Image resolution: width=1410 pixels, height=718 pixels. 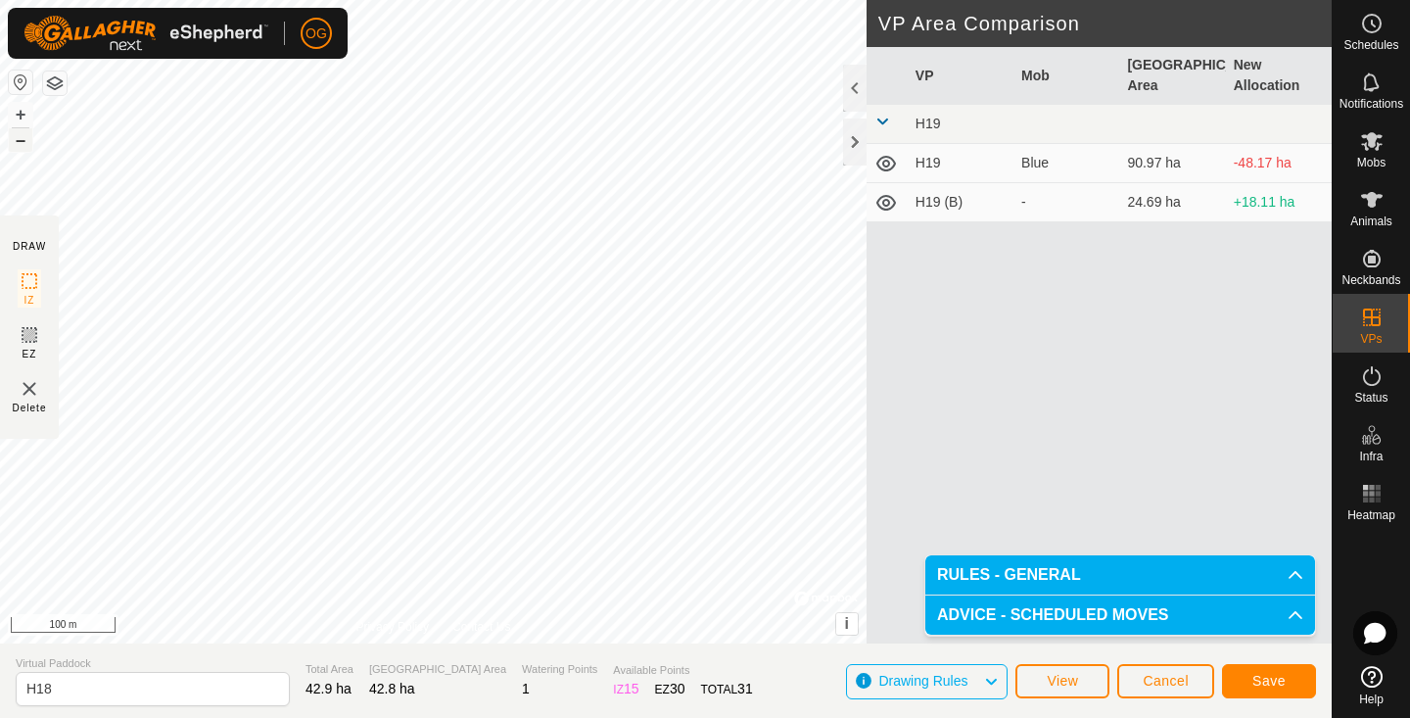 I want to click on td: 24.69 ha, so click(x=1172, y=203).